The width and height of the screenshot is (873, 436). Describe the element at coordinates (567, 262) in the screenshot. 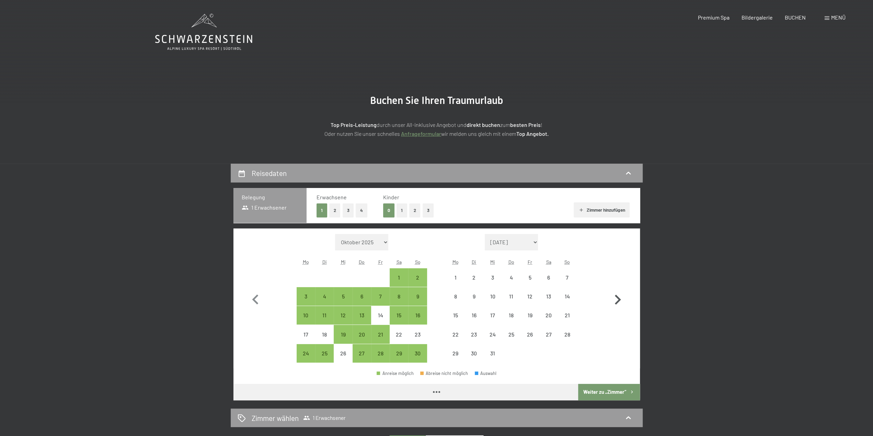

I see `abbr: Sonntag` at that location.